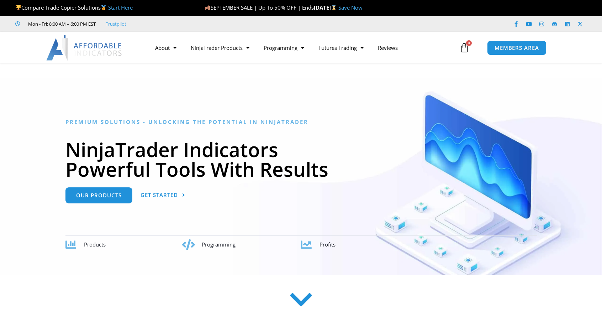 Image resolution: width=602 pixels, height=332 pixels. I want to click on a: About, so click(166, 48).